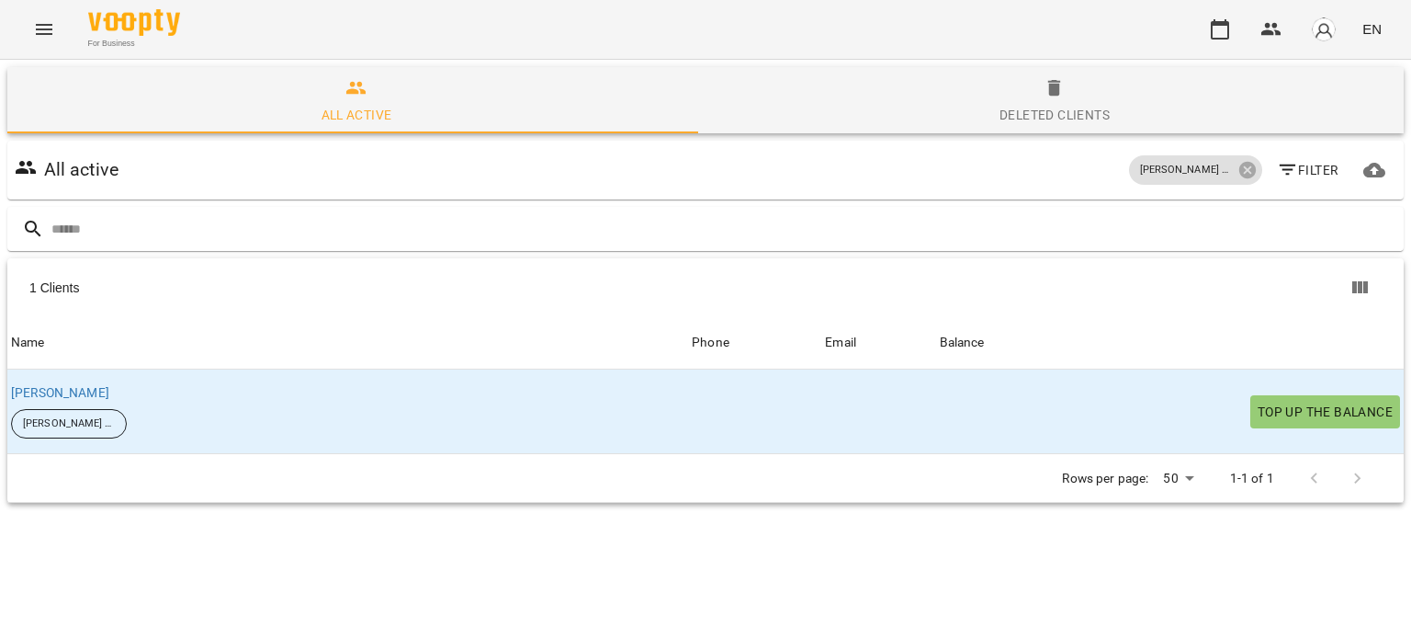 The height and width of the screenshot is (639, 1411). Describe the element at coordinates (754, 343) in the screenshot. I see `span: Phone` at that location.